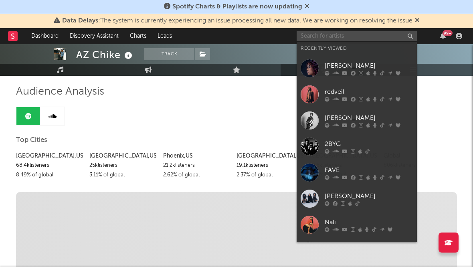 The width and height of the screenshot is (473, 267). Describe the element at coordinates (369, 92) in the screenshot. I see `div: redveil` at that location.